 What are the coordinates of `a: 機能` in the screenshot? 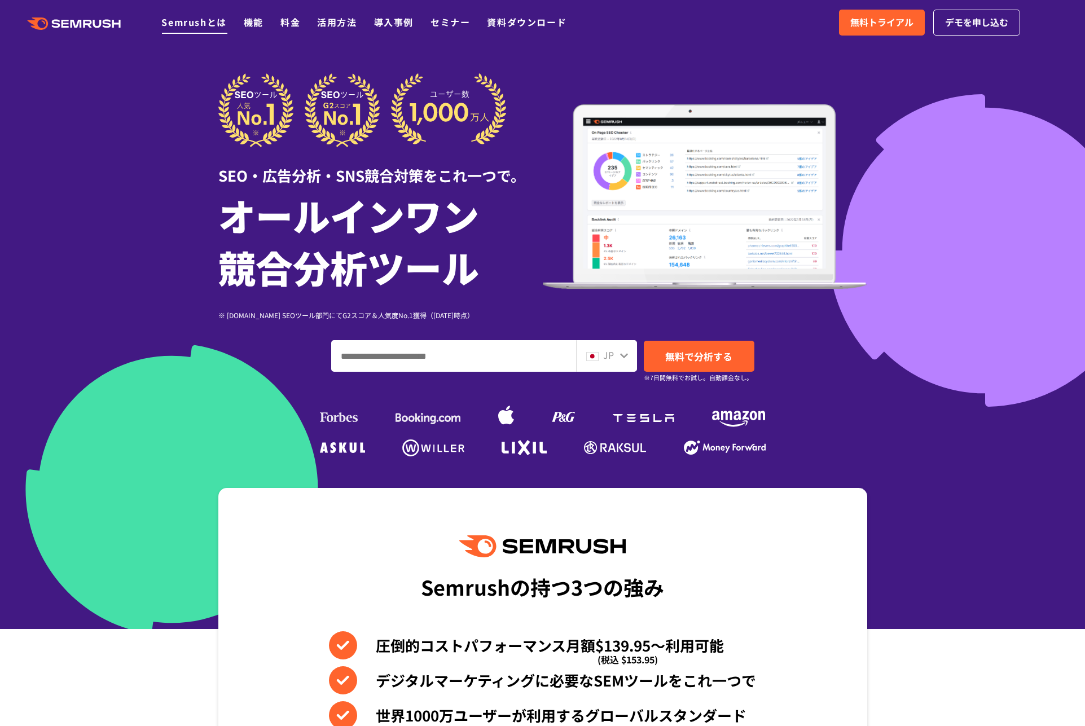 It's located at (253, 22).